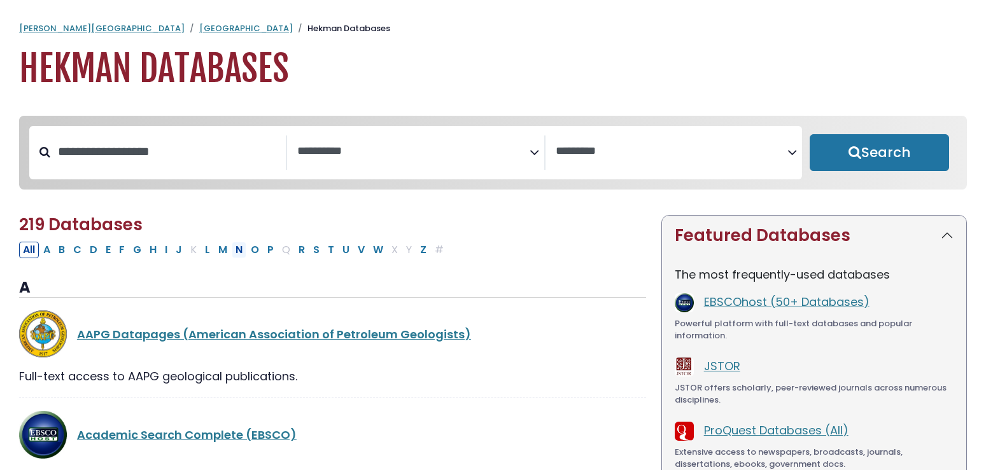 Image resolution: width=986 pixels, height=470 pixels. Describe the element at coordinates (346, 250) in the screenshot. I see `button: Filter Results U` at that location.